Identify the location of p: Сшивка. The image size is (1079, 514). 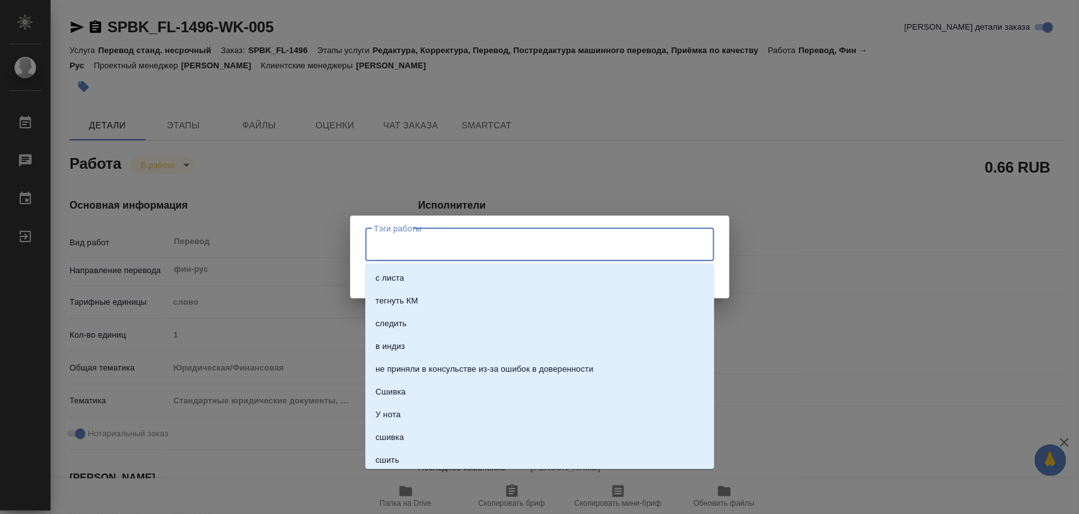
(391, 392).